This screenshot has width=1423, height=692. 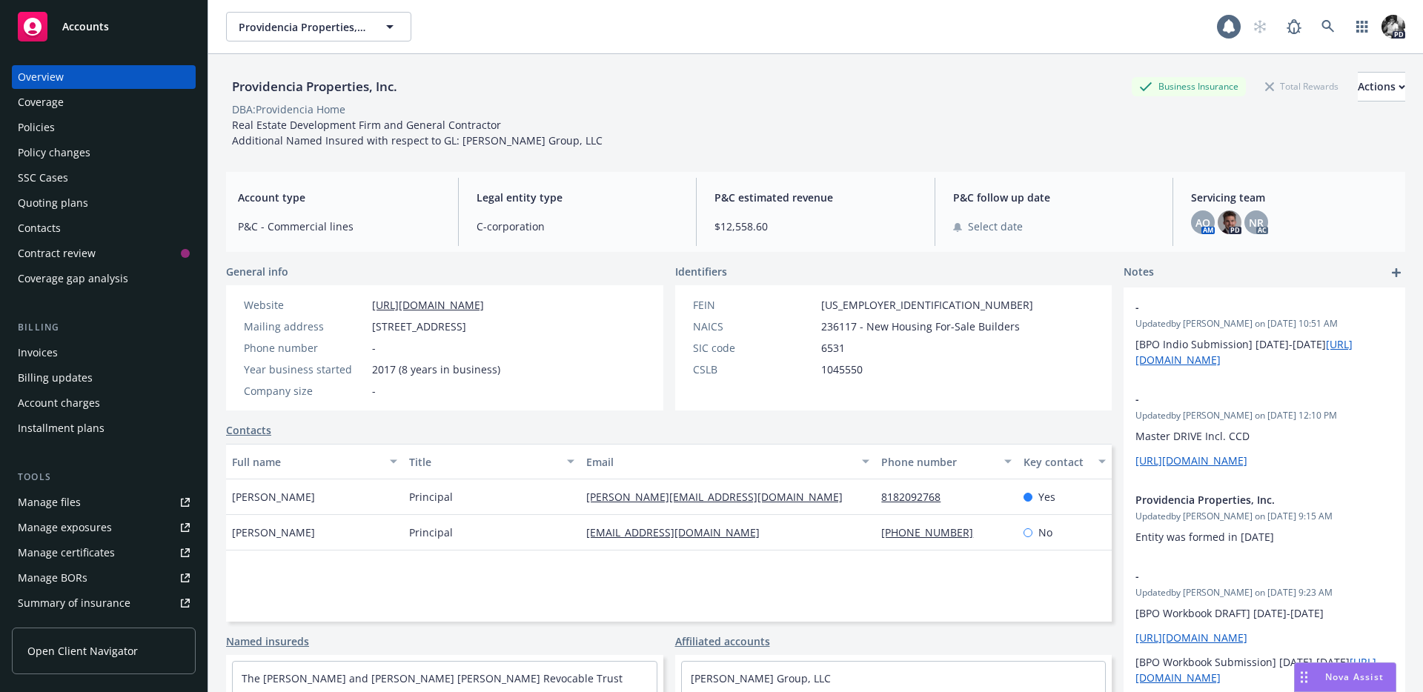 I want to click on div: Total Rewards, so click(x=1301, y=86).